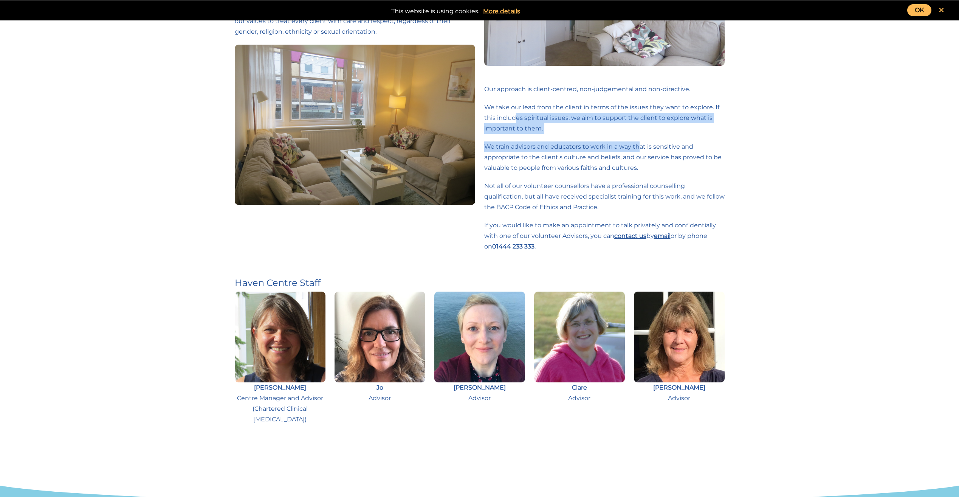 The height and width of the screenshot is (497, 959). I want to click on strong: Jo, so click(380, 387).